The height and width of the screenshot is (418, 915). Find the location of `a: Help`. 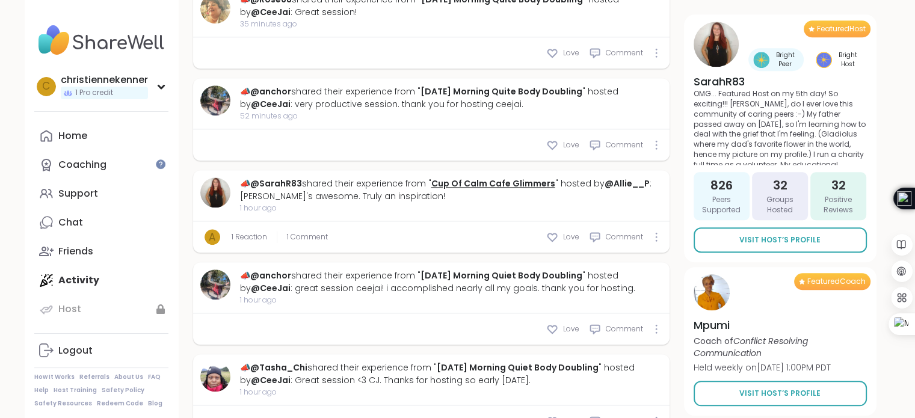

a: Help is located at coordinates (42, 390).